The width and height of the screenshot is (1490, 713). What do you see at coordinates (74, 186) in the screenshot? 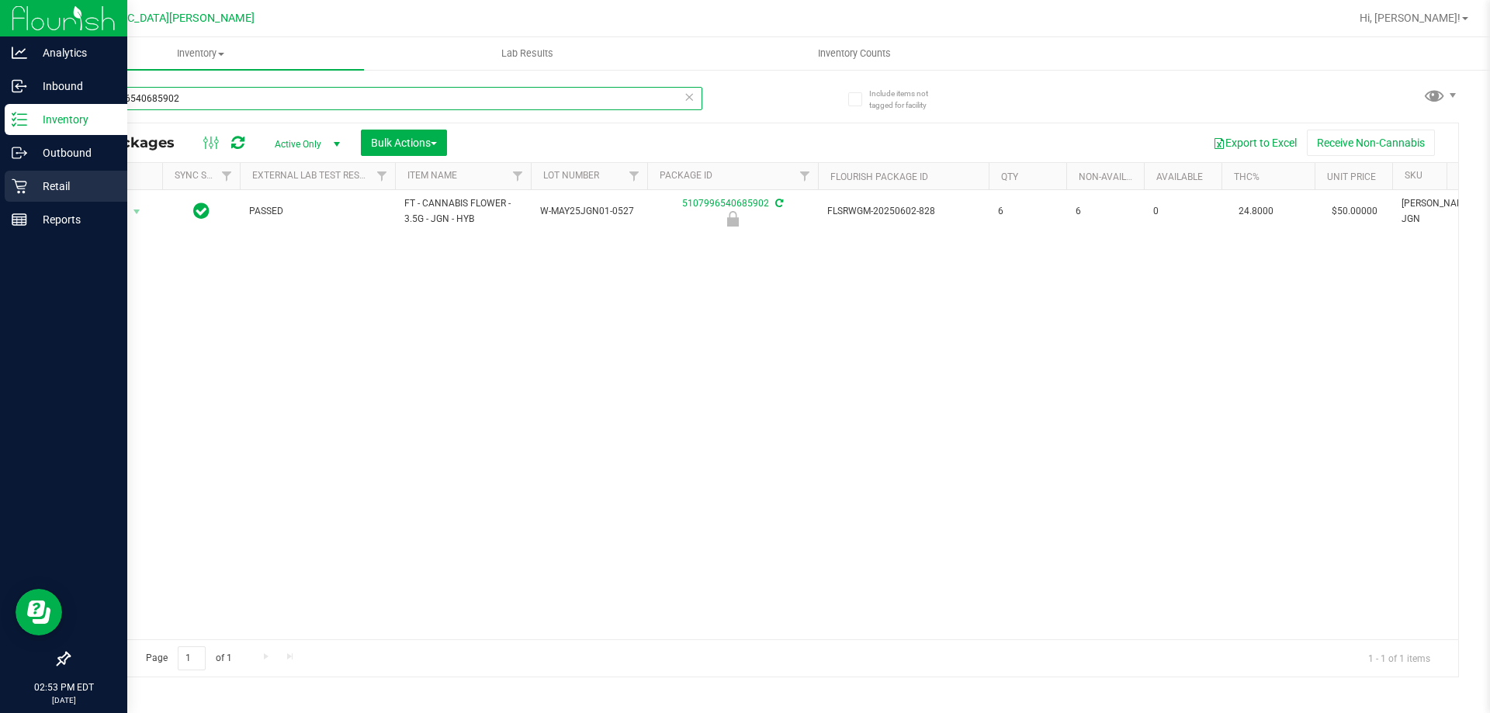
I see `p: Retail` at bounding box center [74, 186].